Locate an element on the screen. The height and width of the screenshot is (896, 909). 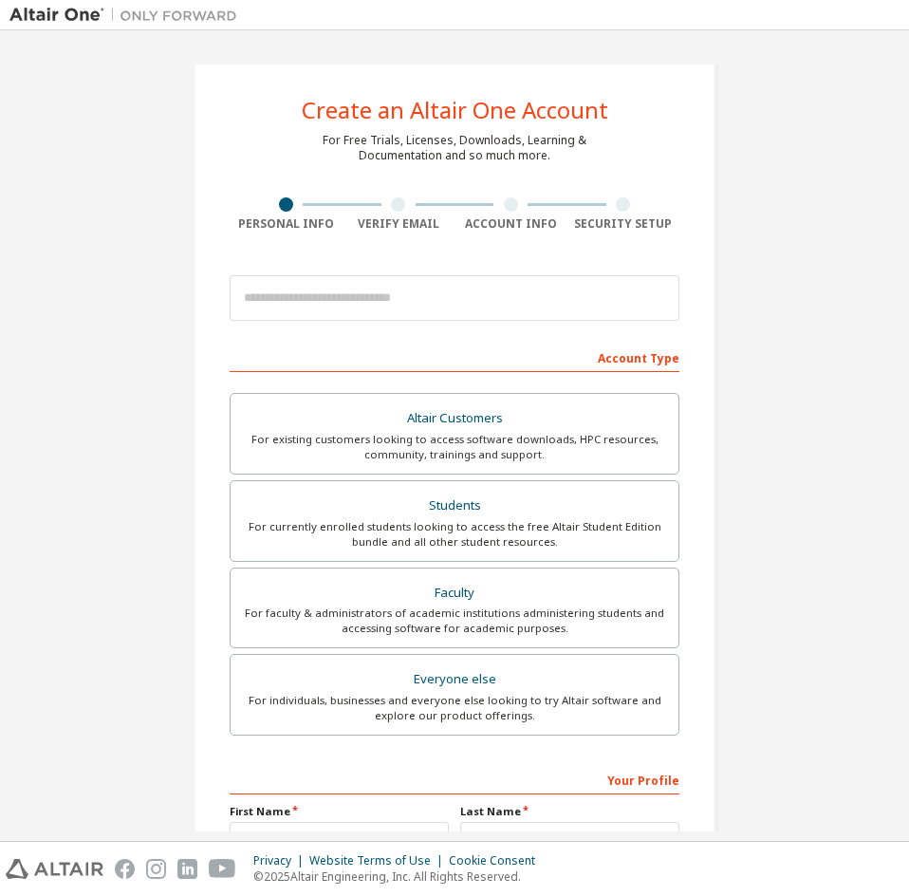
div: Altair Customers is located at coordinates (455, 419).